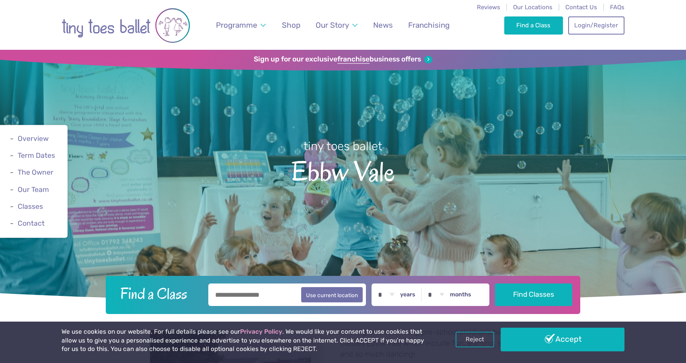 This screenshot has width=686, height=363. What do you see at coordinates (343, 170) in the screenshot?
I see `span: Ebbw Vale` at bounding box center [343, 170].